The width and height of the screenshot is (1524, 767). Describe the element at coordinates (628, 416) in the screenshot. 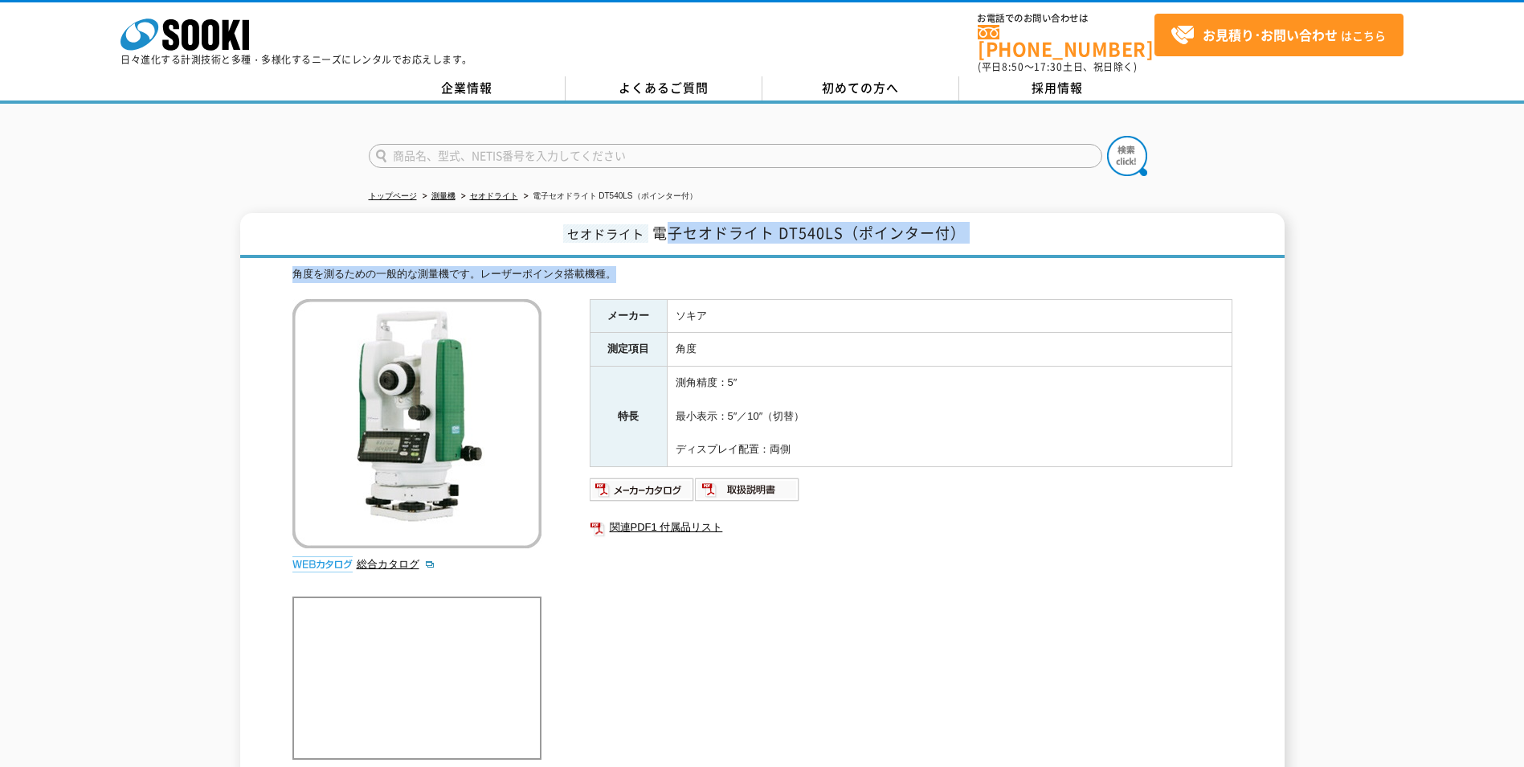

I see `th: 特長` at that location.